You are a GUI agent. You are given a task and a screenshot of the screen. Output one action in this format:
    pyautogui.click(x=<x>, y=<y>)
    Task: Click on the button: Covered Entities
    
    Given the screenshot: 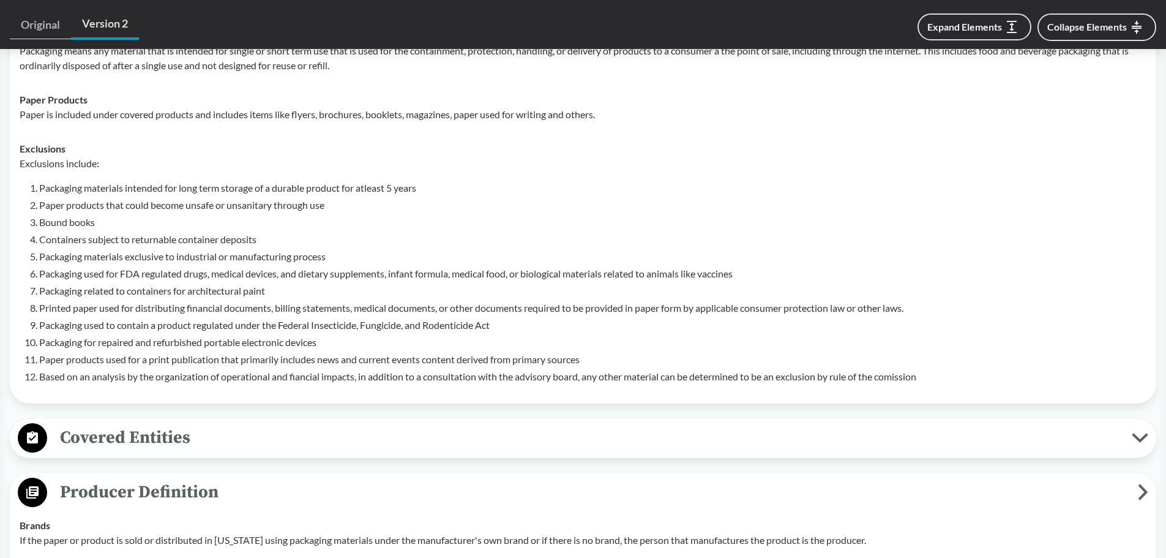 What is the action you would take?
    pyautogui.click(x=583, y=438)
    